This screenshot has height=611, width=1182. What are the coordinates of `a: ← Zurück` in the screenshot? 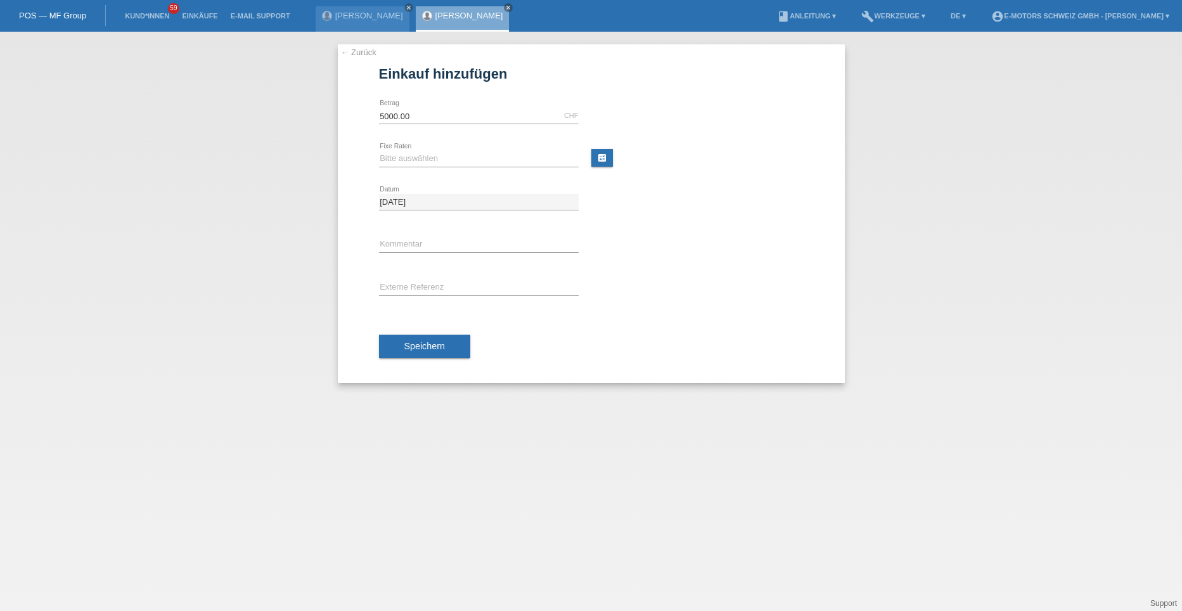 It's located at (359, 52).